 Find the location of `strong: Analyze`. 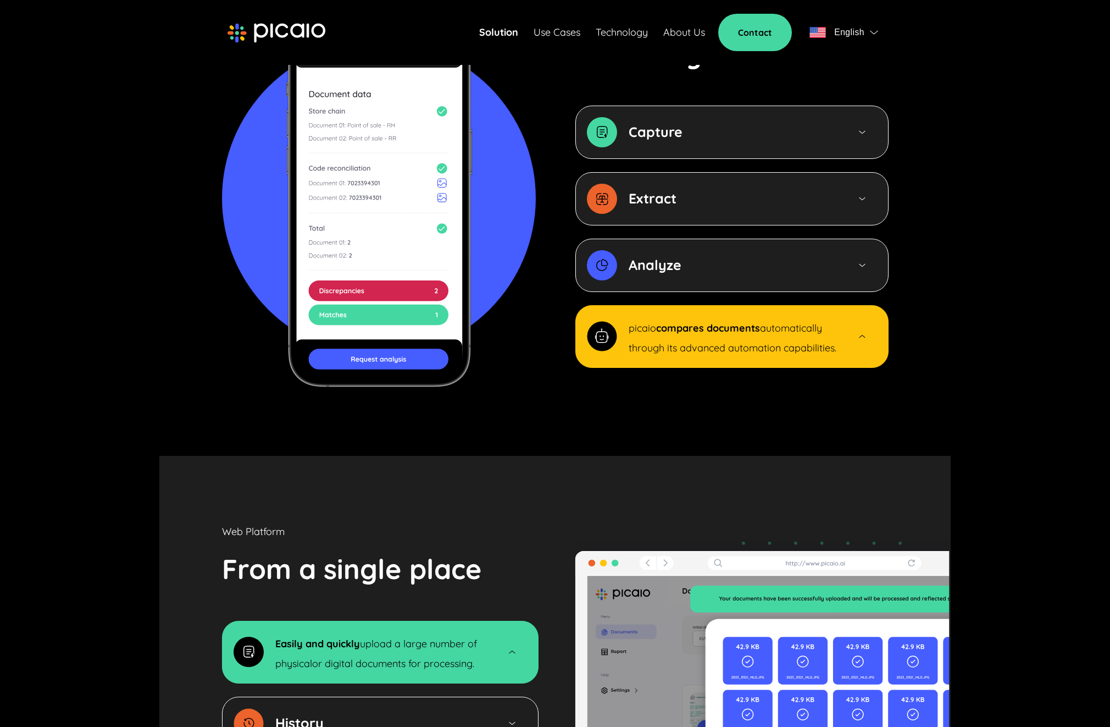

strong: Analyze is located at coordinates (655, 264).